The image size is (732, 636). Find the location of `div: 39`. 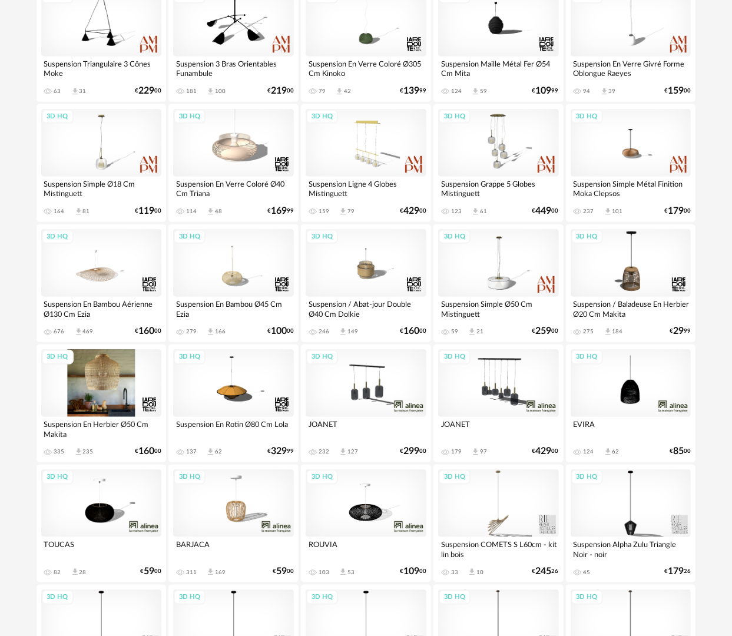

div: 39 is located at coordinates (613, 91).